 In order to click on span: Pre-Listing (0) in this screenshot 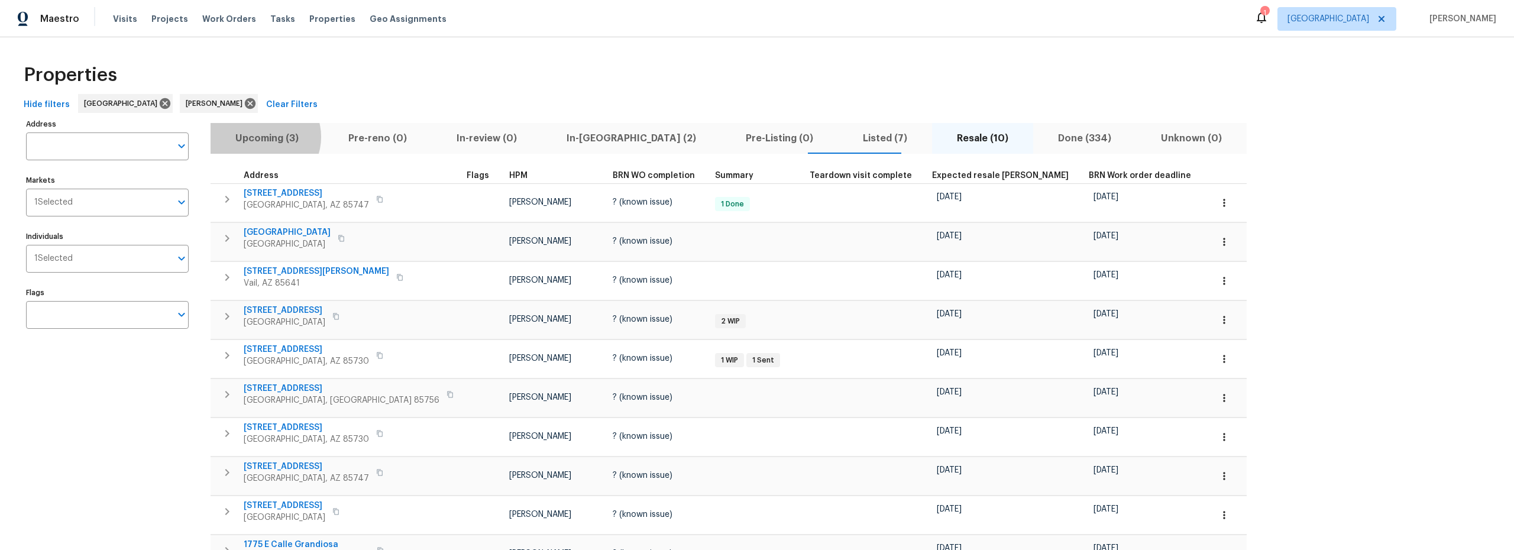, I will do `click(779, 138)`.